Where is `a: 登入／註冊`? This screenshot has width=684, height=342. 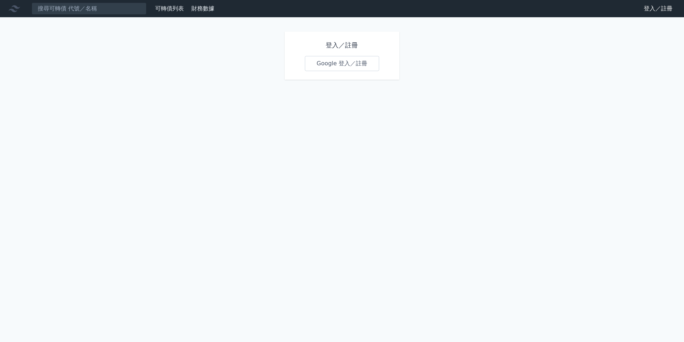
a: 登入／註冊 is located at coordinates (658, 9).